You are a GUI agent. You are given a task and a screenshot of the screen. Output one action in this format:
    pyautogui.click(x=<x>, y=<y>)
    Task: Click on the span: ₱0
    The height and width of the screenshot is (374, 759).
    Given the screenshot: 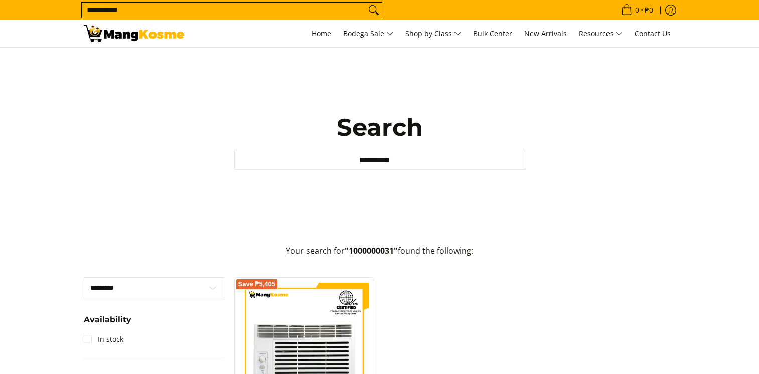 What is the action you would take?
    pyautogui.click(x=648, y=10)
    